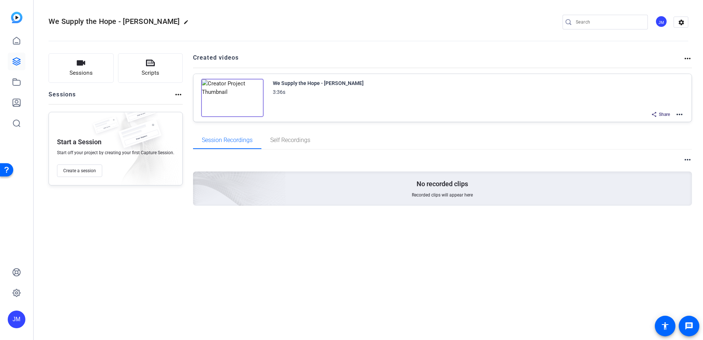 The height and width of the screenshot is (340, 703). I want to click on mat-icon: accessibility, so click(665, 326).